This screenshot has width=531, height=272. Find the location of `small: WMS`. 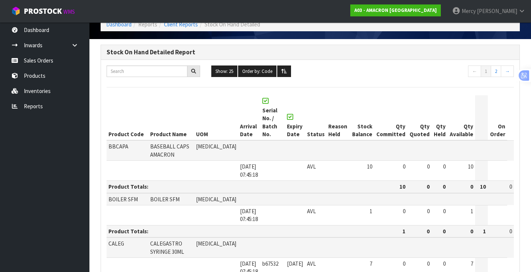

small: WMS is located at coordinates (69, 12).